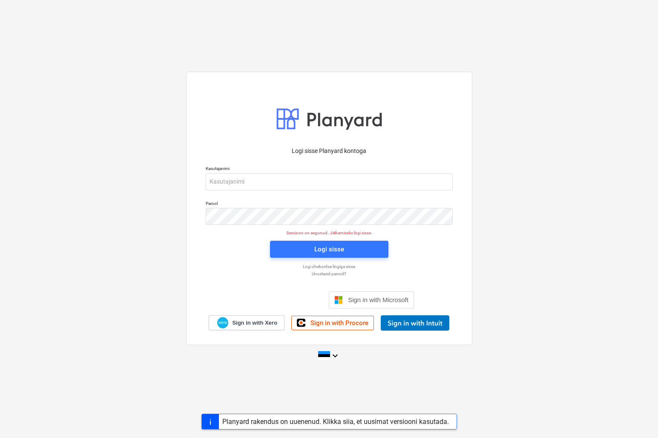 This screenshot has width=658, height=438. Describe the element at coordinates (329, 169) in the screenshot. I see `p: Kasutajanimi` at that location.